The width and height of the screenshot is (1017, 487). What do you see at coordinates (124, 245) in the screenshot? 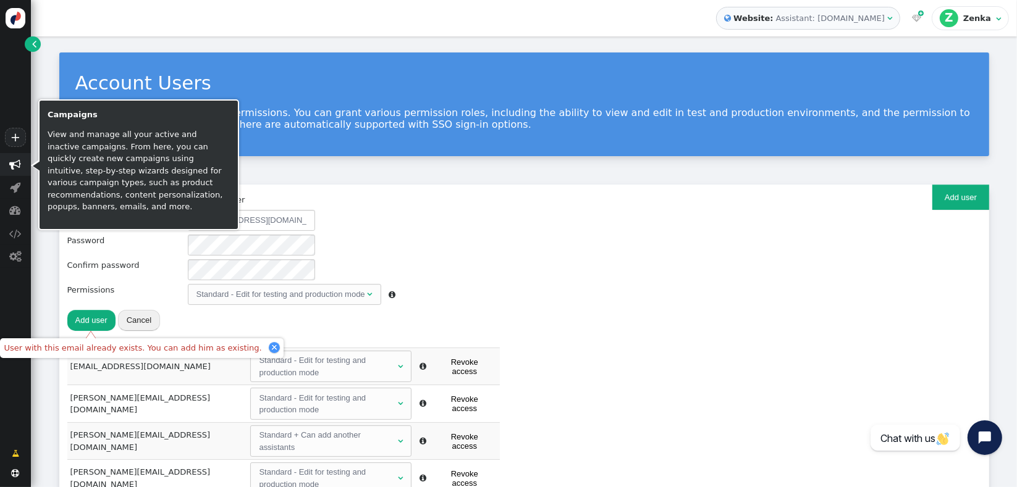
I see `div: Password` at bounding box center [124, 245].